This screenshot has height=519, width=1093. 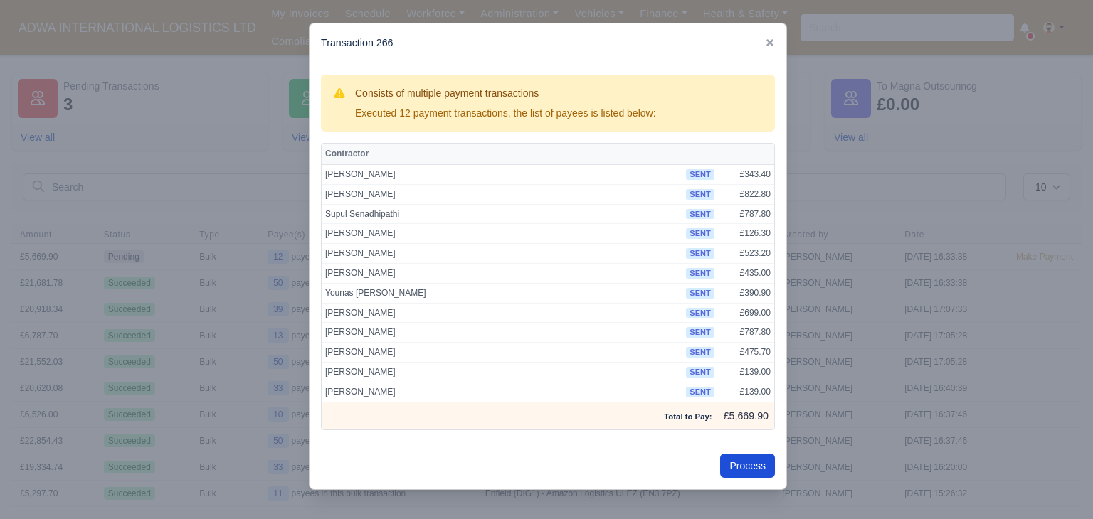 I want to click on td: £5,669.90, so click(x=746, y=416).